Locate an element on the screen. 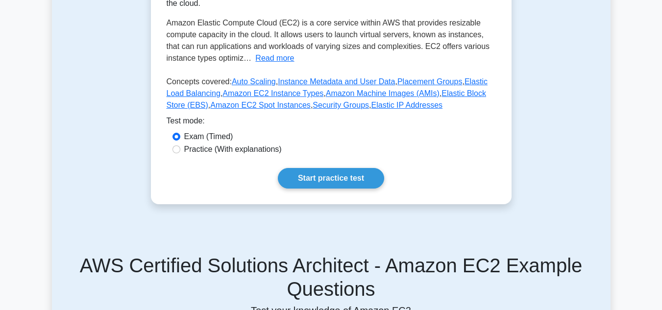  span: Amazon Elastic Compute Cloud (EC2) is a core service within AWS that provides resizable compute c... is located at coordinates (328, 40).